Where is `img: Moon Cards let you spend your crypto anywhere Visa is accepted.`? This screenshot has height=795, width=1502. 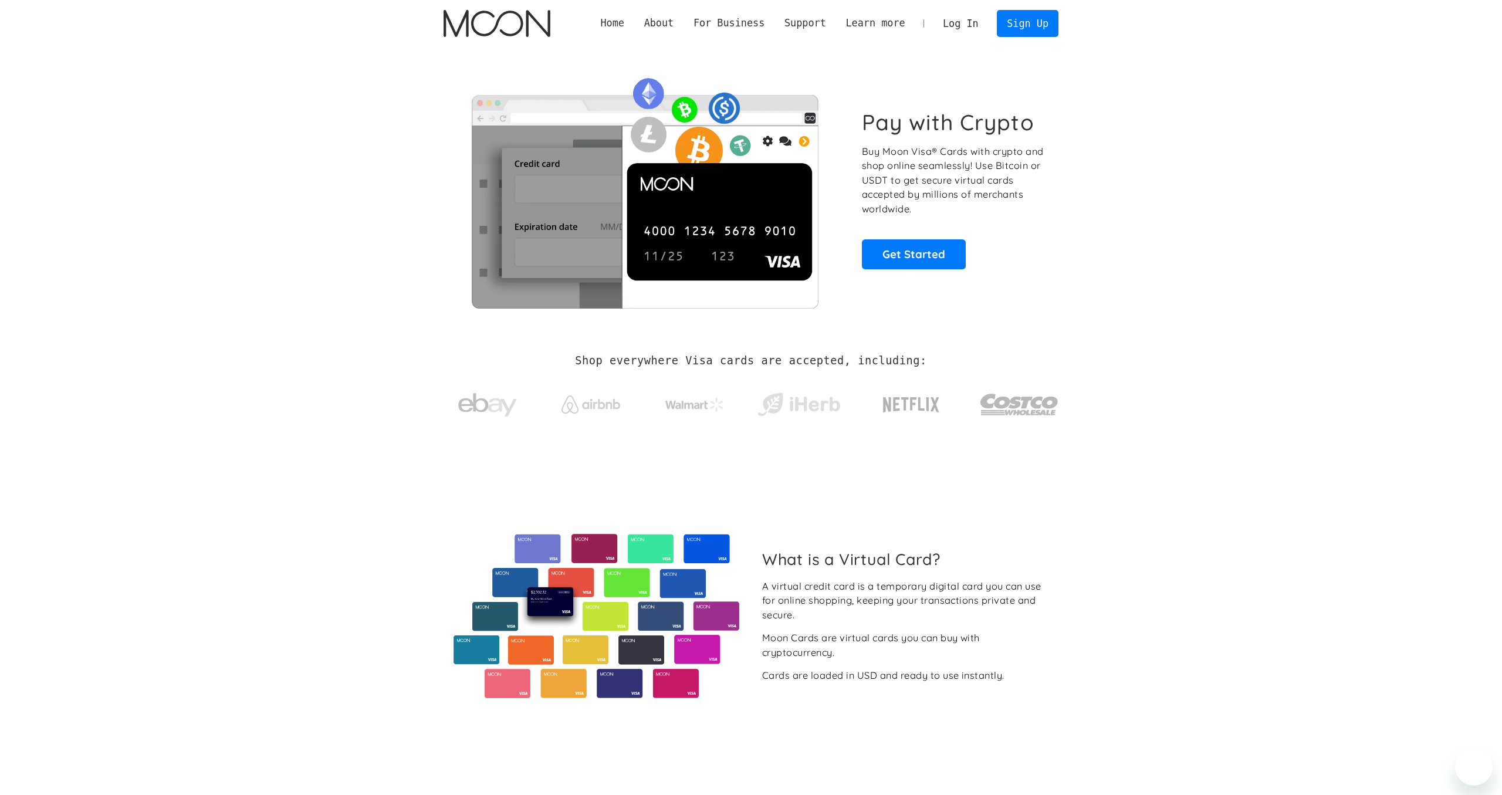 img: Moon Cards let you spend your crypto anywhere Visa is accepted. is located at coordinates (644, 189).